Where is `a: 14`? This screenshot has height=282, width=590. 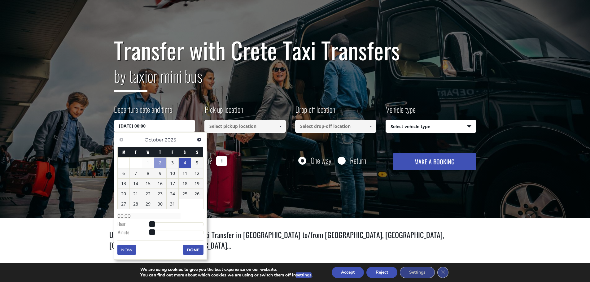 a: 14 is located at coordinates (136, 184).